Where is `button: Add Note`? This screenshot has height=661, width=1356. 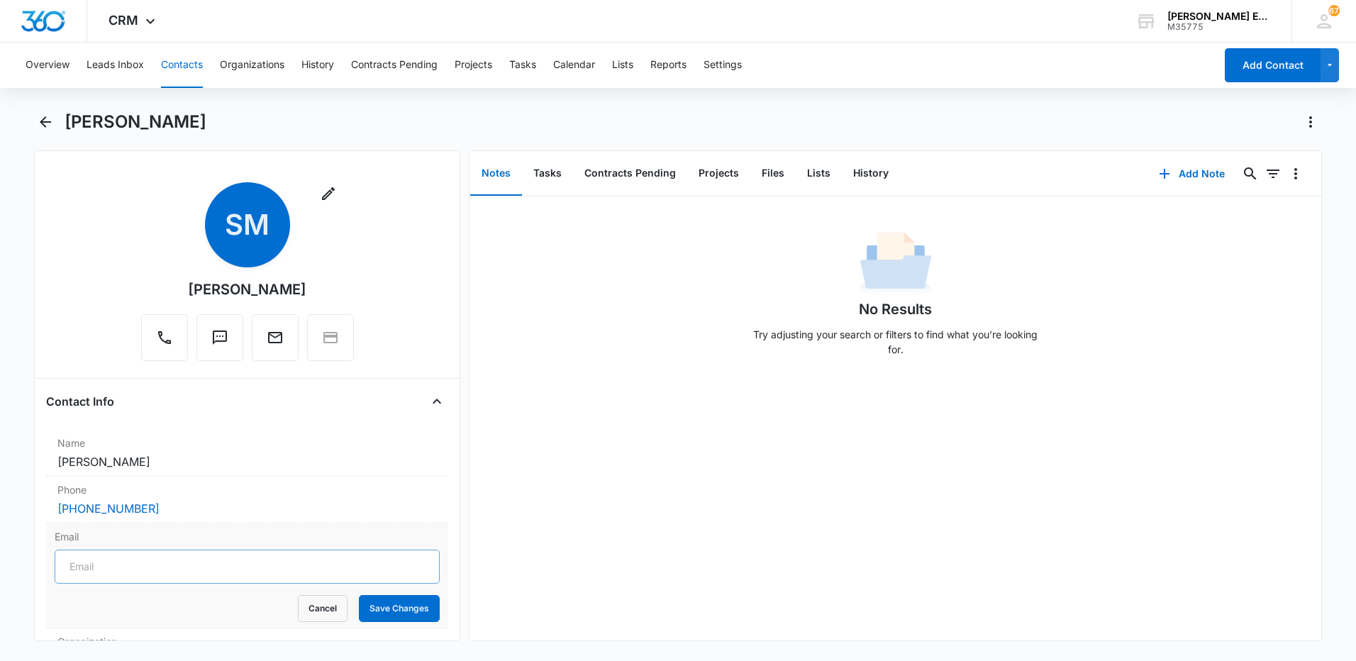
button: Add Note is located at coordinates (1191, 174).